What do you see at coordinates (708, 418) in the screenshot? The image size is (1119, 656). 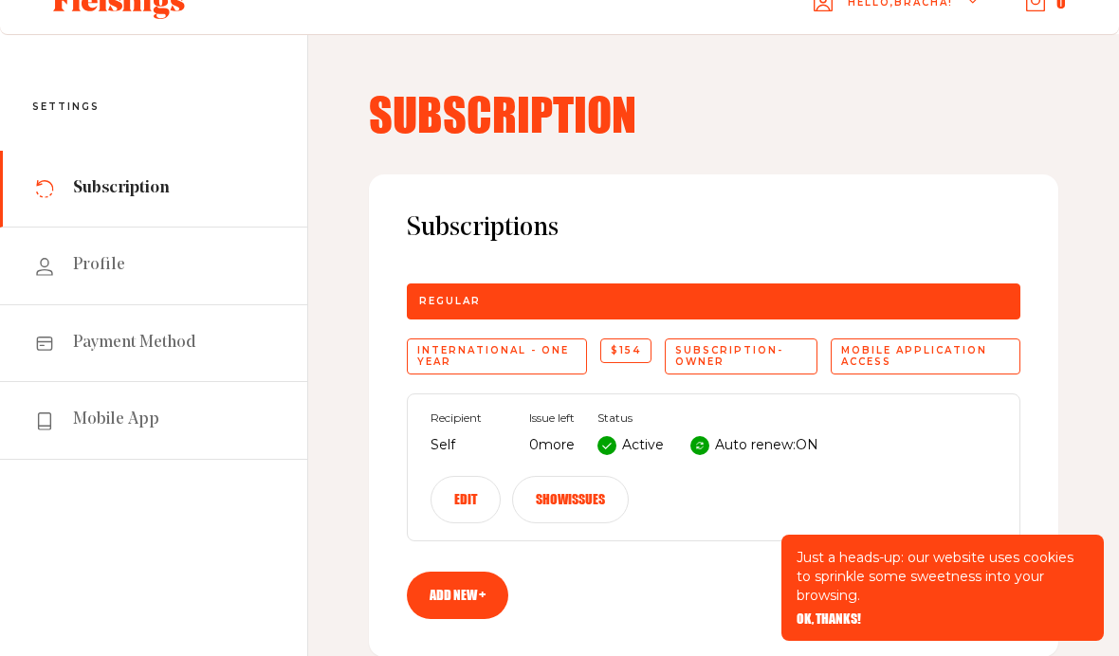 I see `span: Status` at bounding box center [708, 418].